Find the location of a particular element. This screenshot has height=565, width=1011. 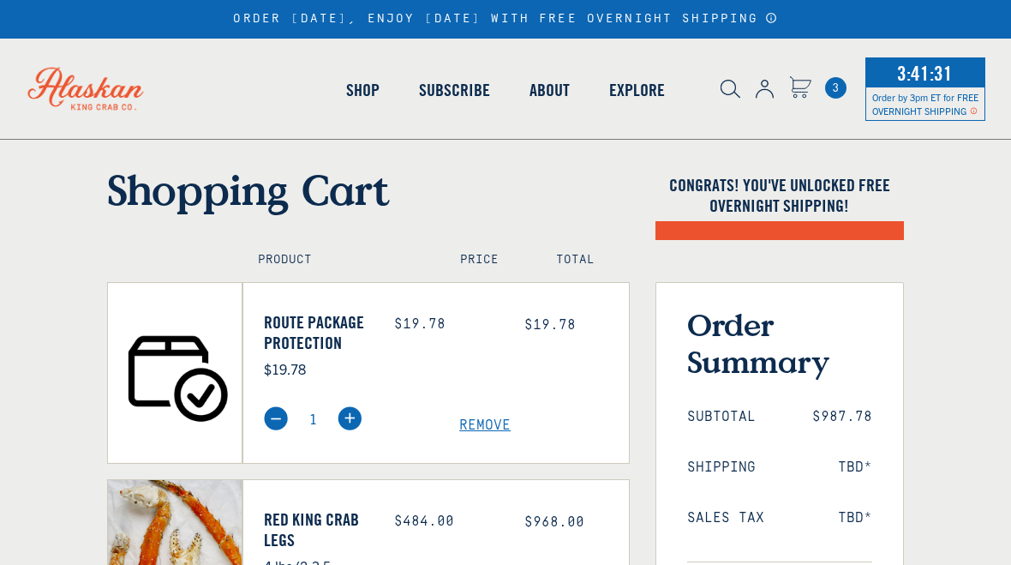

a: Route Package Protection is located at coordinates (316, 333).